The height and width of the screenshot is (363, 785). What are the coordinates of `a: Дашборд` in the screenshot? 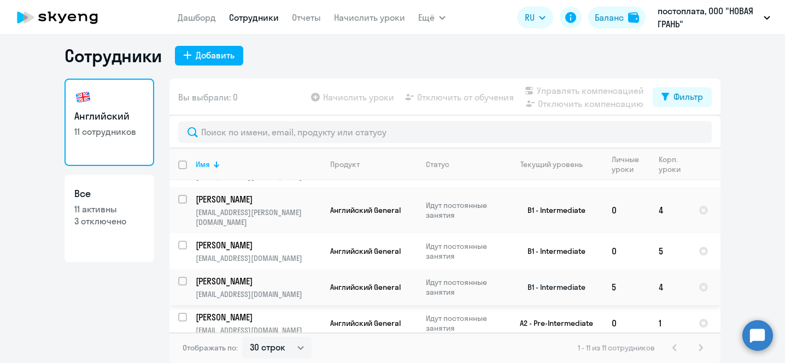 It's located at (197, 17).